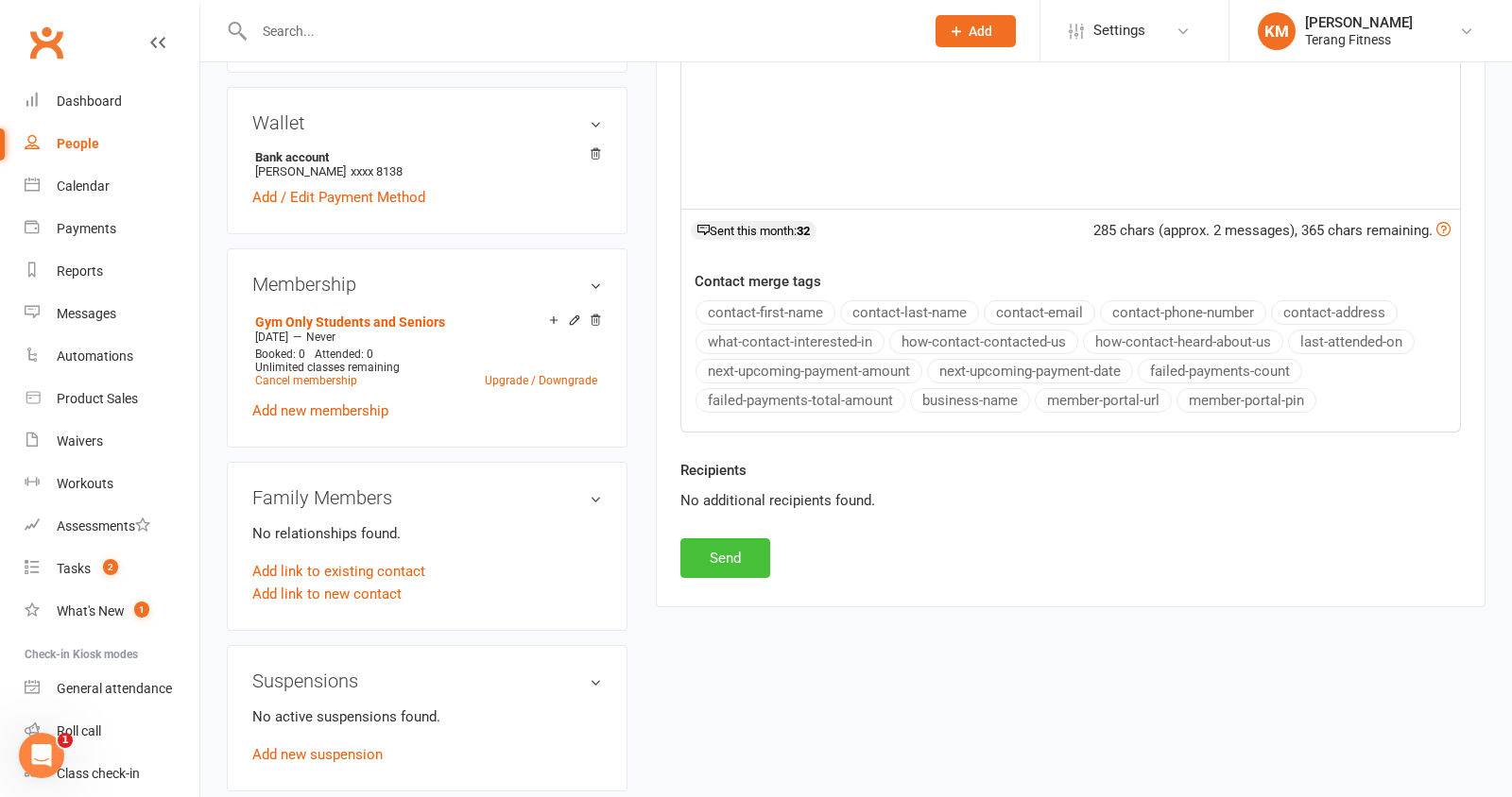 Image resolution: width=1512 pixels, height=797 pixels. I want to click on a: Upgrade / Downgrade, so click(540, 381).